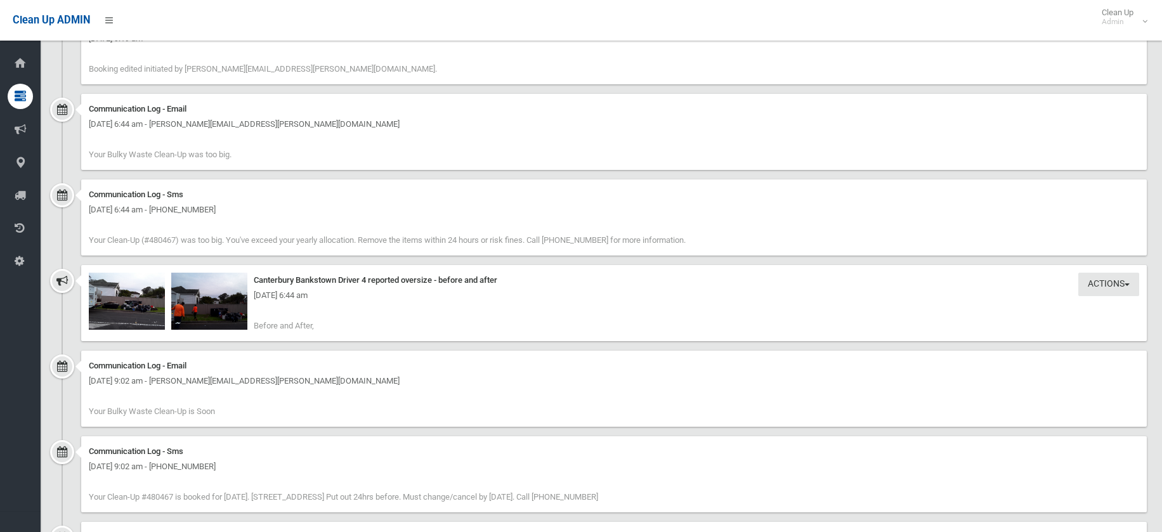  What do you see at coordinates (1121, 17) in the screenshot?
I see `span: Clean Up` at bounding box center [1121, 17].